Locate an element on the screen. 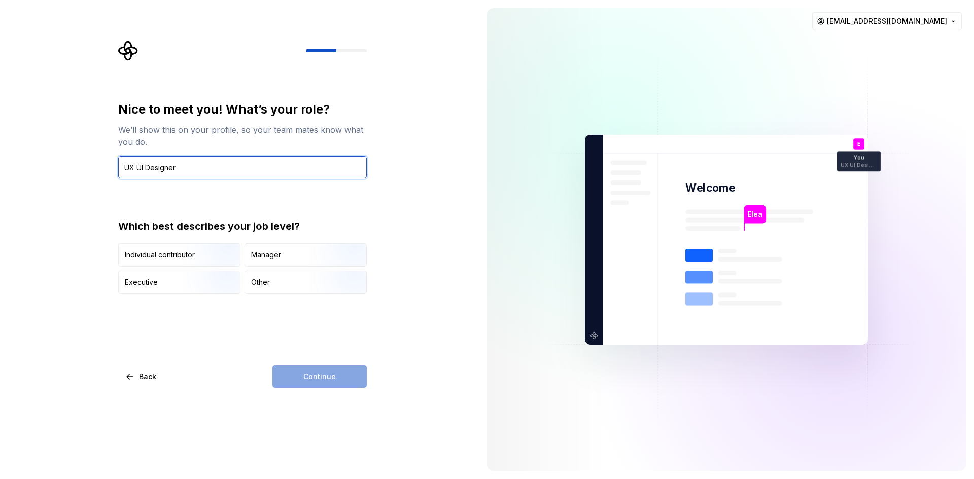 This screenshot has height=479, width=974. button: Back is located at coordinates (141, 377).